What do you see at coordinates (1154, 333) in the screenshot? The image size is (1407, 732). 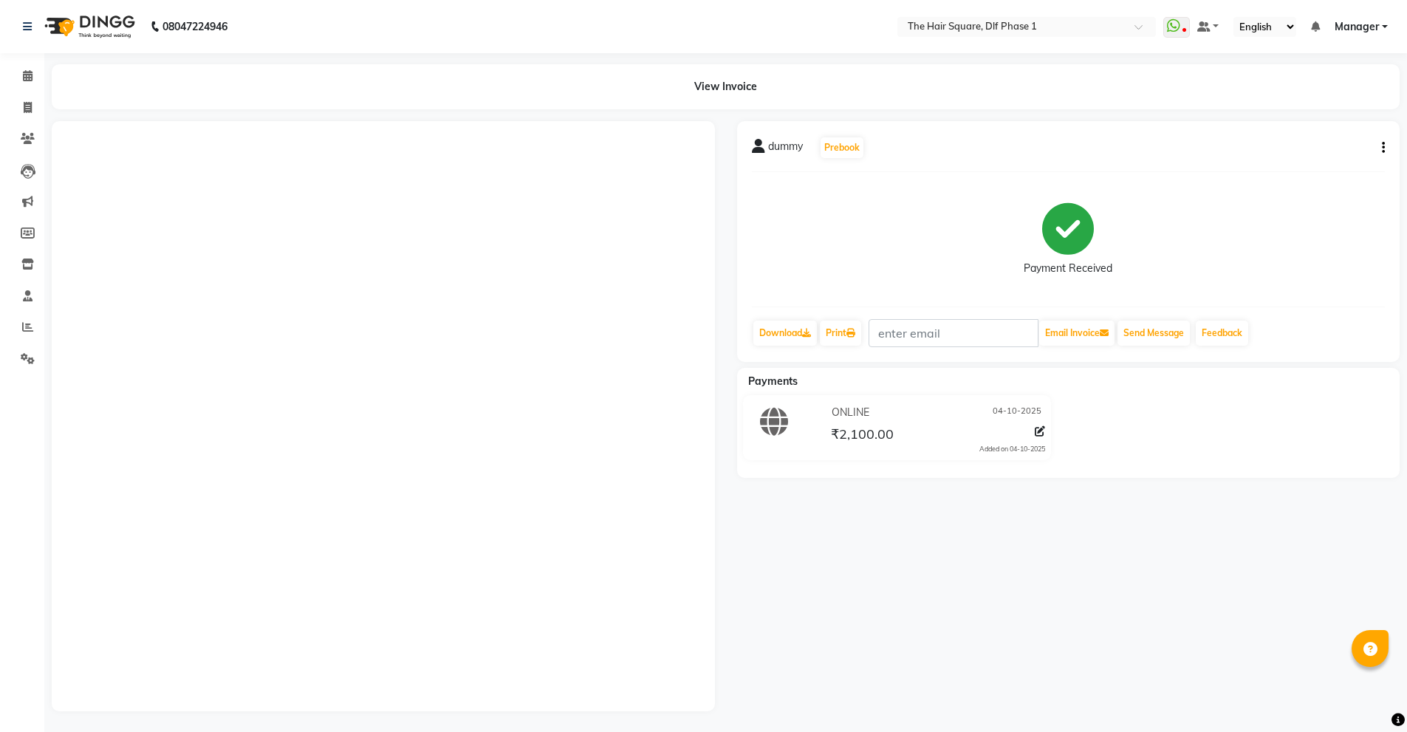 I see `button: Send Message` at bounding box center [1154, 333].